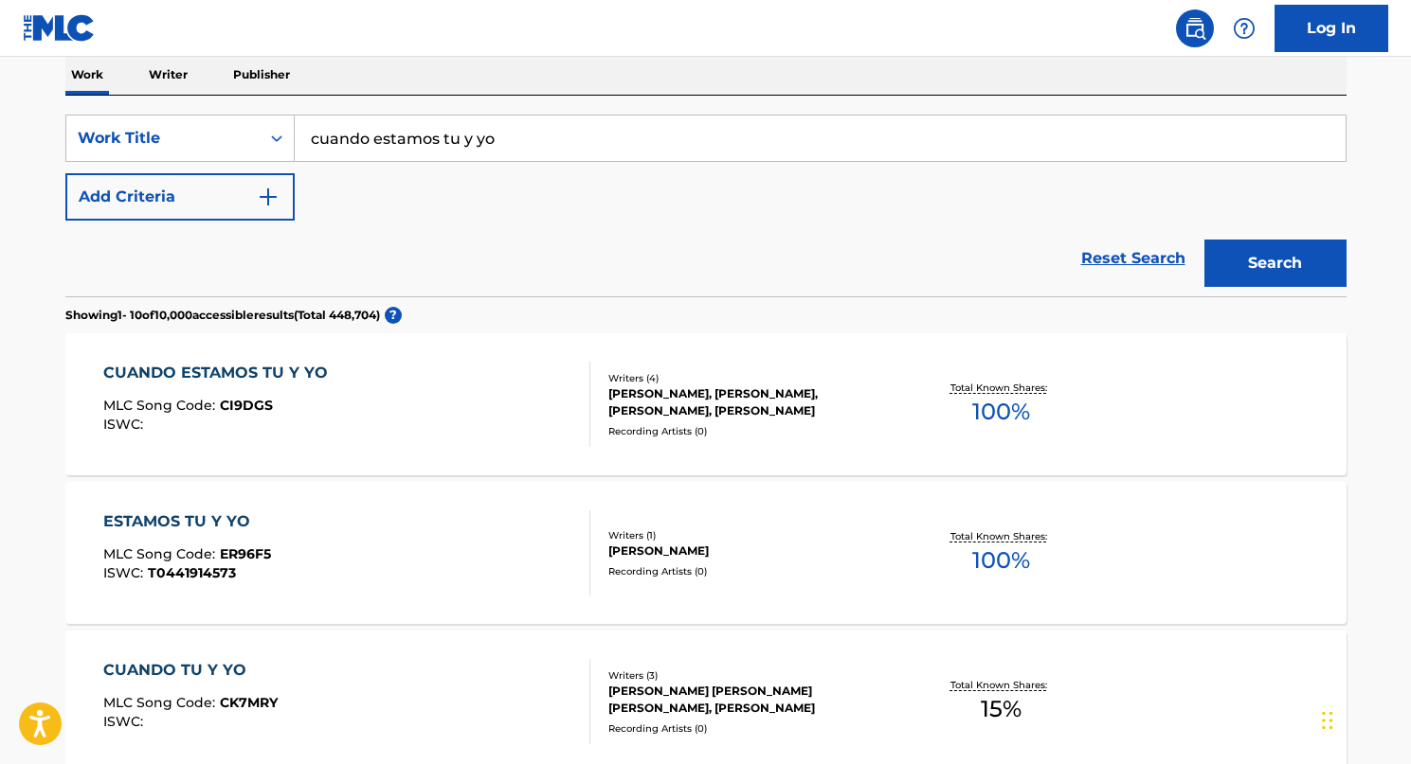 The height and width of the screenshot is (764, 1411). What do you see at coordinates (1244, 28) in the screenshot?
I see `div: Help` at bounding box center [1244, 28].